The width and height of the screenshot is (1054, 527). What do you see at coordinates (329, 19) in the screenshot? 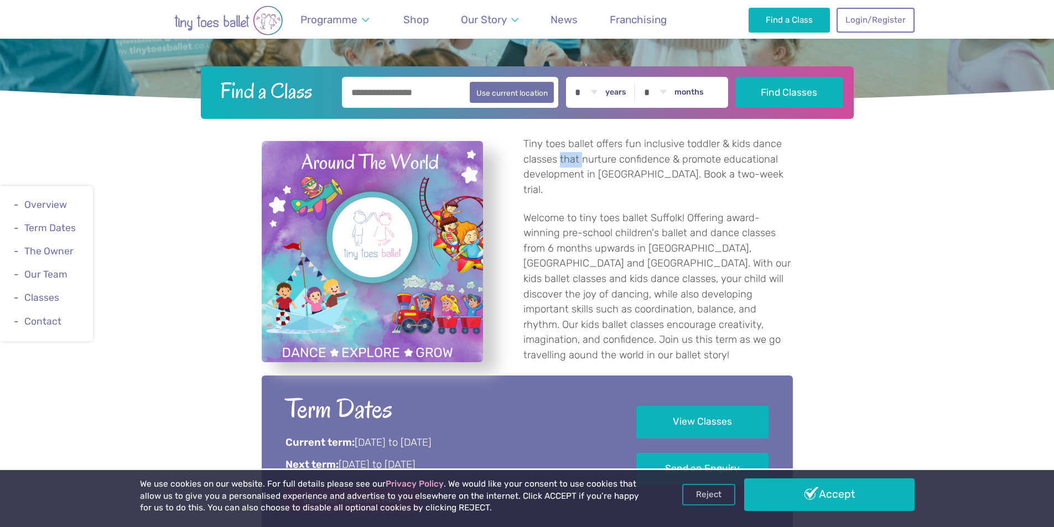
I see `span: Programme` at bounding box center [329, 19].